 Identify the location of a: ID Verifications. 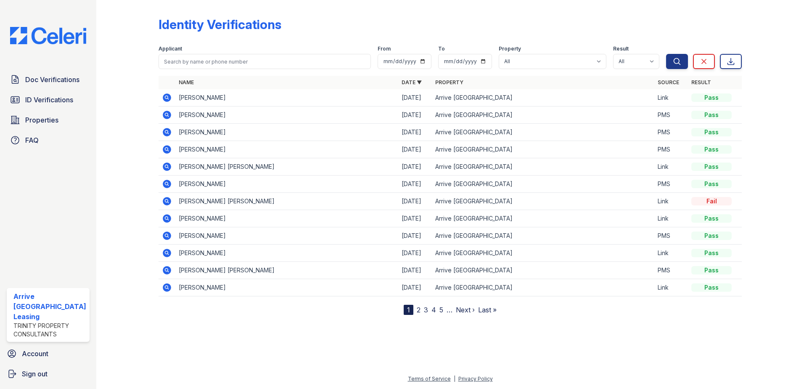
(48, 100).